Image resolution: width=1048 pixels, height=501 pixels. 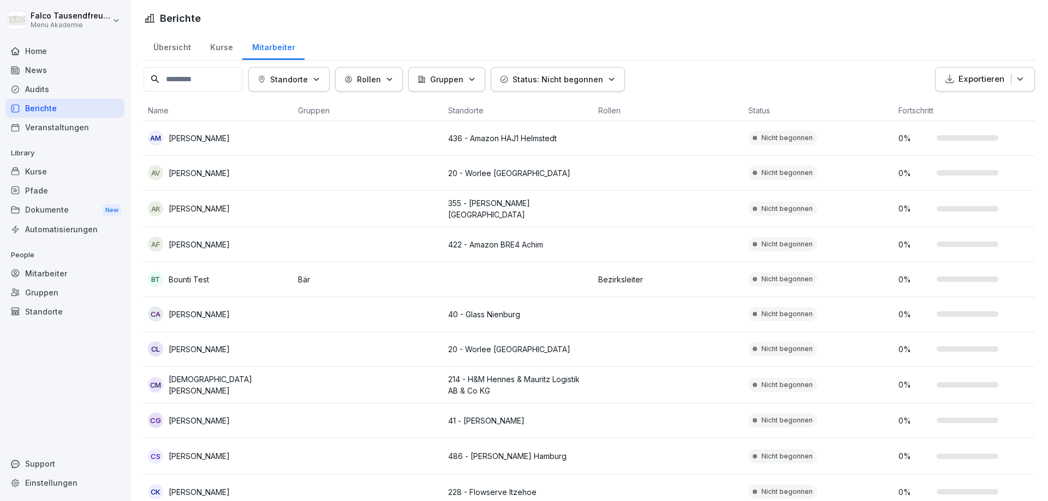 What do you see at coordinates (984, 79) in the screenshot?
I see `button: Exportieren` at bounding box center [984, 79].